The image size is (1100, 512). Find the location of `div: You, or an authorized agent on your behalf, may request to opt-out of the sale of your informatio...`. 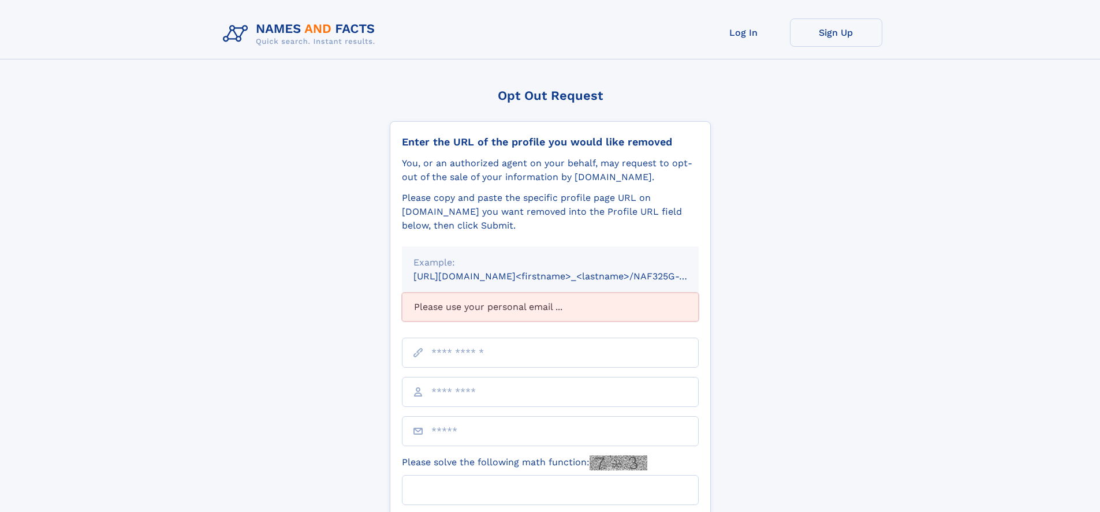

div: You, or an authorized agent on your behalf, may request to opt-out of the sale of your informatio... is located at coordinates (550, 170).